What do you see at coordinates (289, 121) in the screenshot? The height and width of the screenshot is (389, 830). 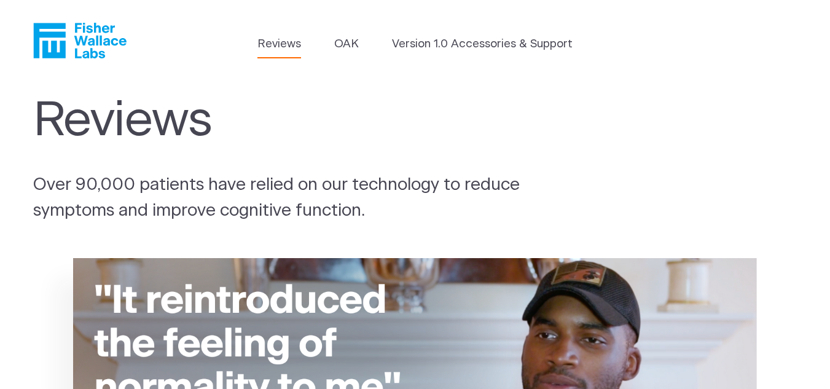 I see `h1: Reviews` at bounding box center [289, 121].